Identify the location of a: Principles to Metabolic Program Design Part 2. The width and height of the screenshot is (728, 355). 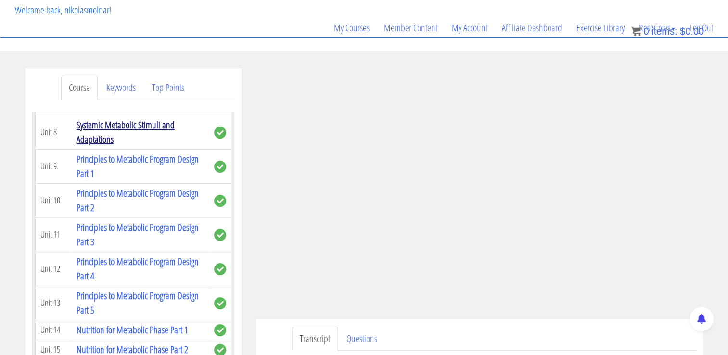
(138, 200).